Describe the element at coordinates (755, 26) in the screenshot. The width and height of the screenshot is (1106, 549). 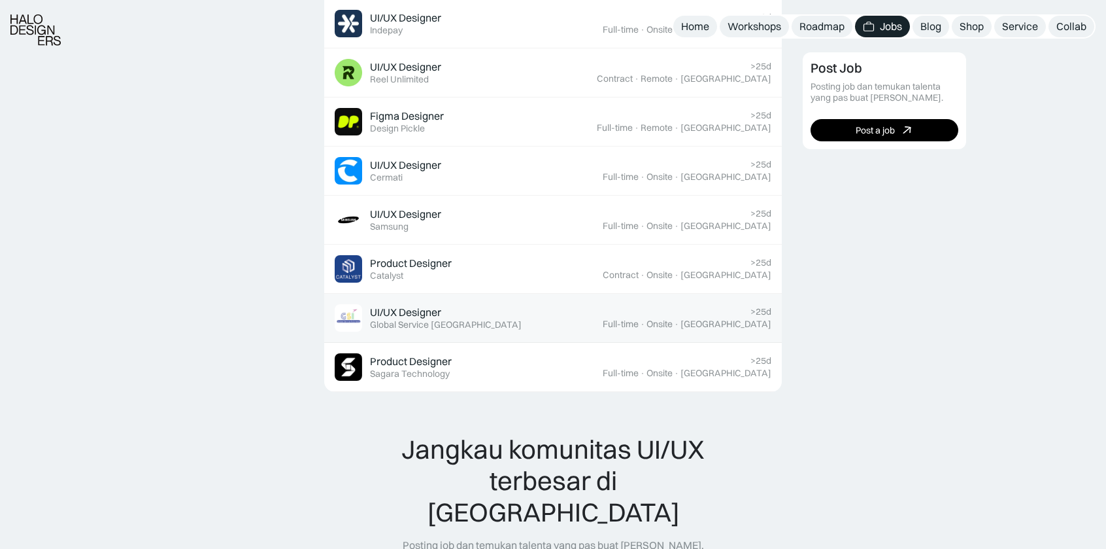
I see `div: Workshops` at that location.